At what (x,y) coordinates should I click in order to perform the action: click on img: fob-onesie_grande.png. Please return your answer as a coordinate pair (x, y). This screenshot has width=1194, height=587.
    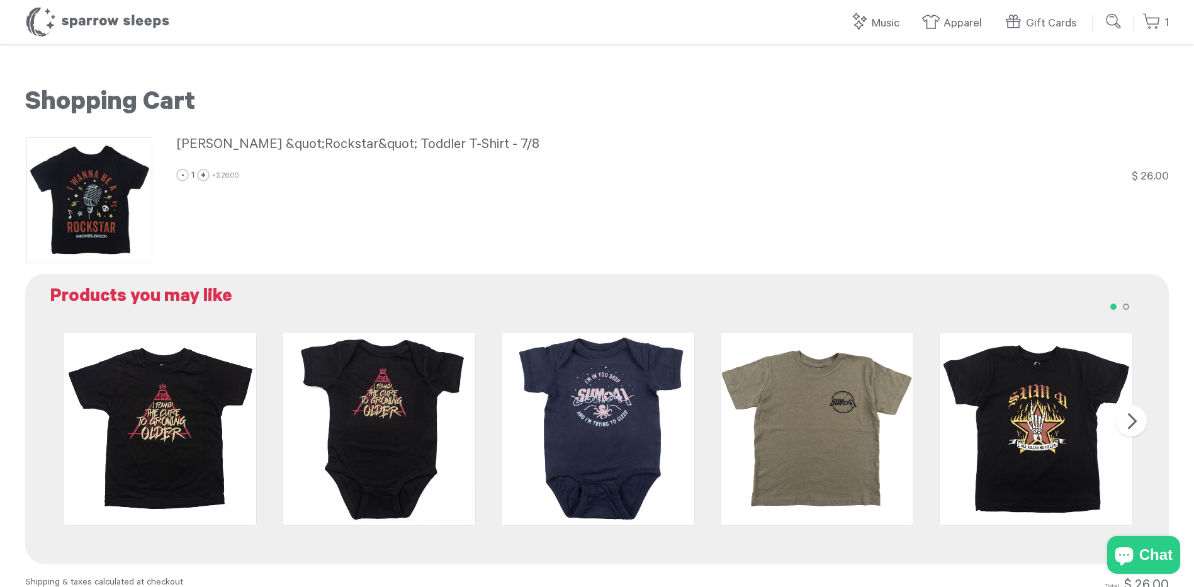
    Looking at the image, I should click on (379, 429).